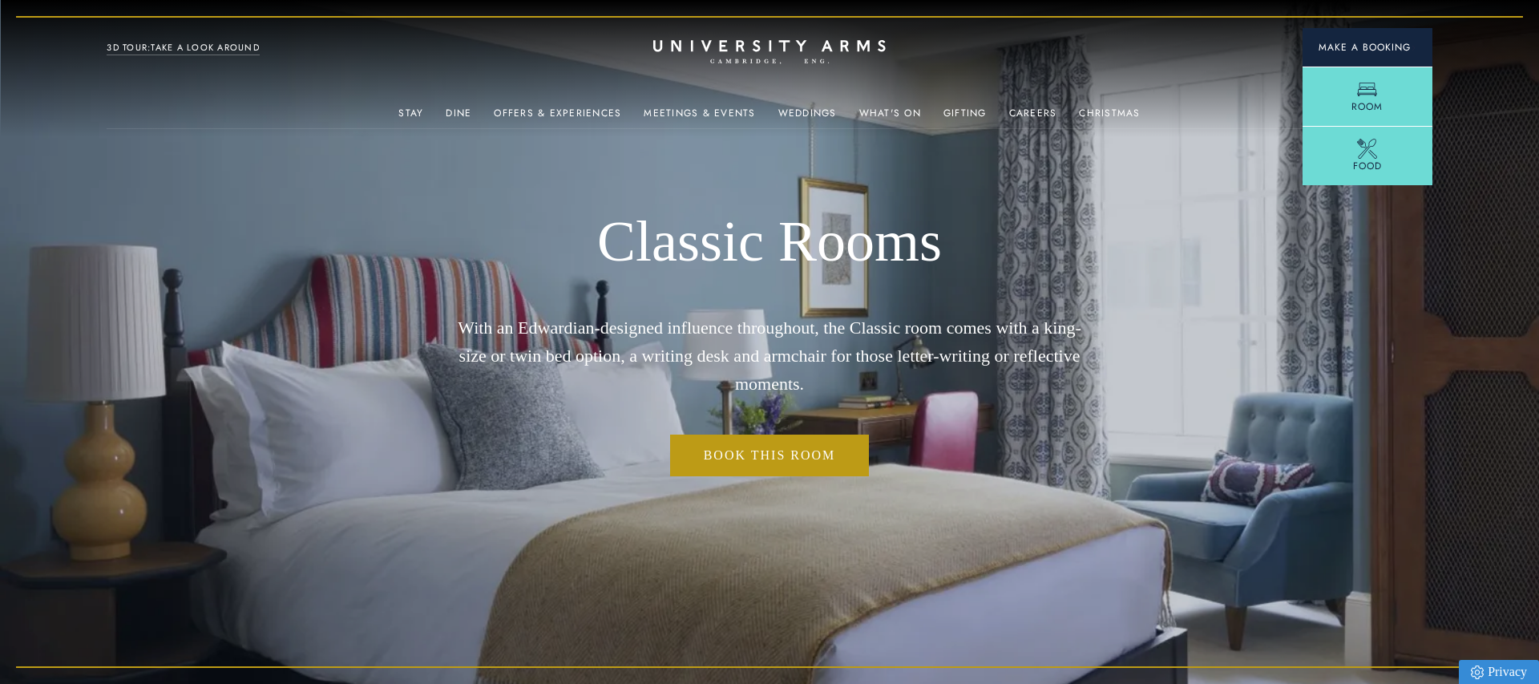  What do you see at coordinates (965, 118) in the screenshot?
I see `a: Gifting` at bounding box center [965, 118].